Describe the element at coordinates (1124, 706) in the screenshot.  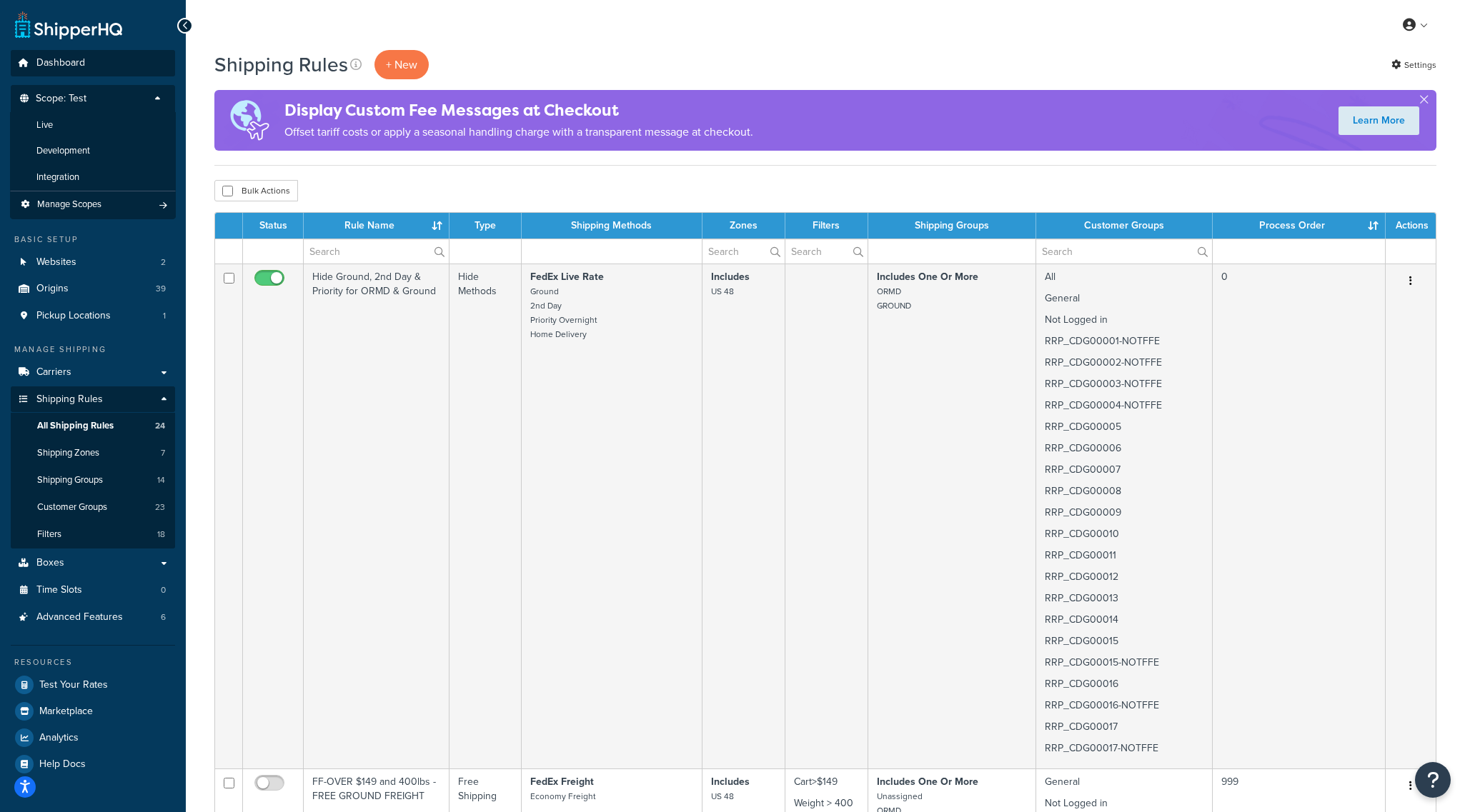
I see `p: RRP_CDG00016-NOTFFE` at that location.